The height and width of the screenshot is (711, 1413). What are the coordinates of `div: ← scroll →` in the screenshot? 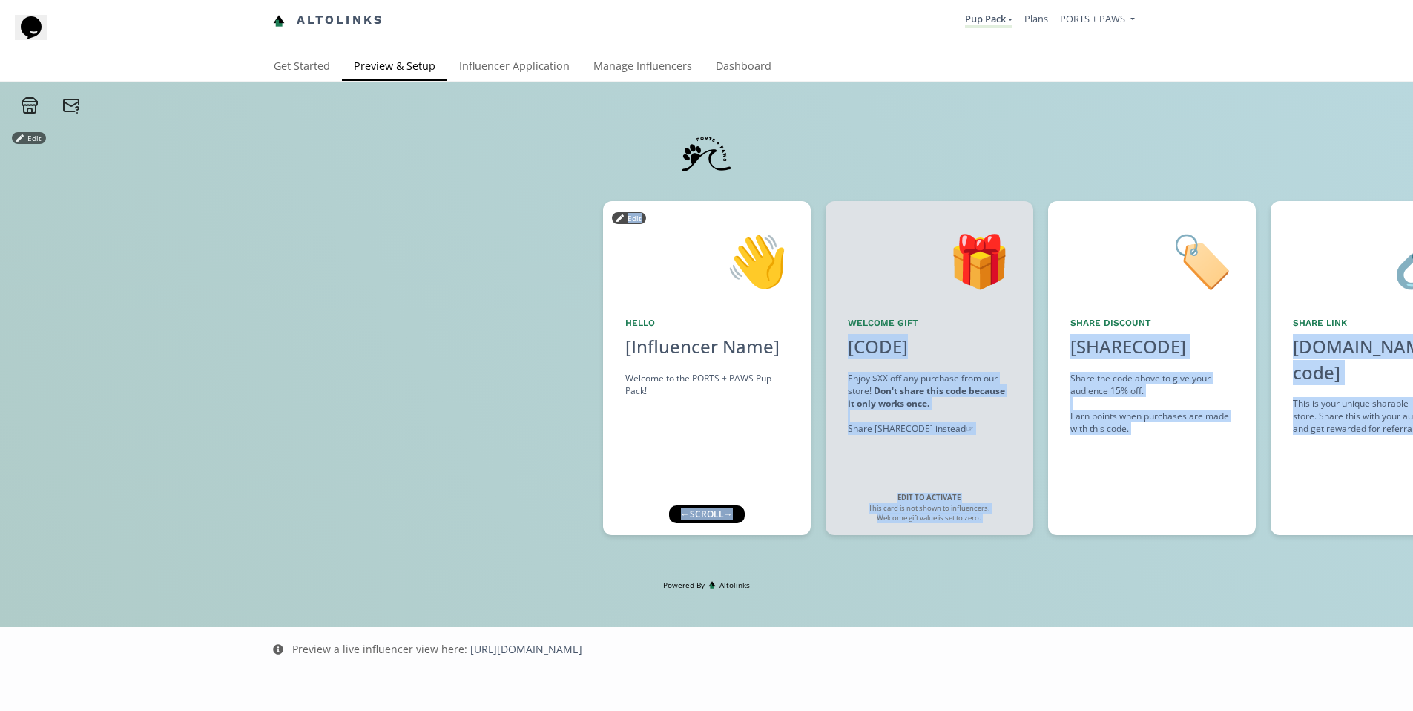 It's located at (706, 514).